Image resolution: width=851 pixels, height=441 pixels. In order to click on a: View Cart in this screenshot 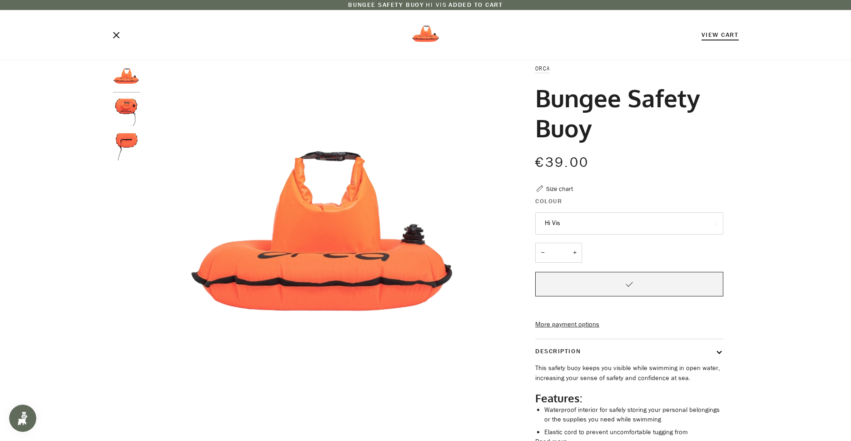, I will do `click(720, 35)`.